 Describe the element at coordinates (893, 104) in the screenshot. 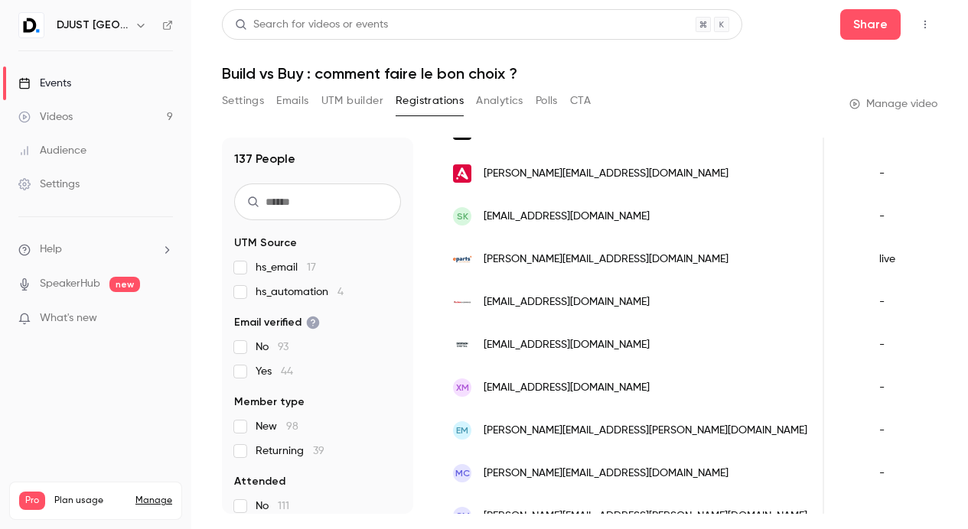

I see `a: Manage video` at that location.